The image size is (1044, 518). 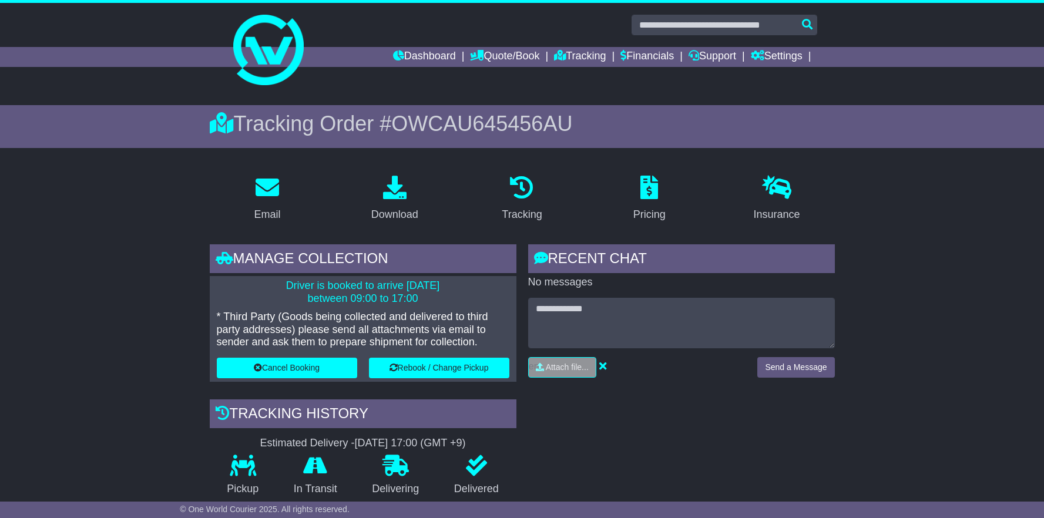 What do you see at coordinates (287, 368) in the screenshot?
I see `button: Cancel Booking` at bounding box center [287, 368].